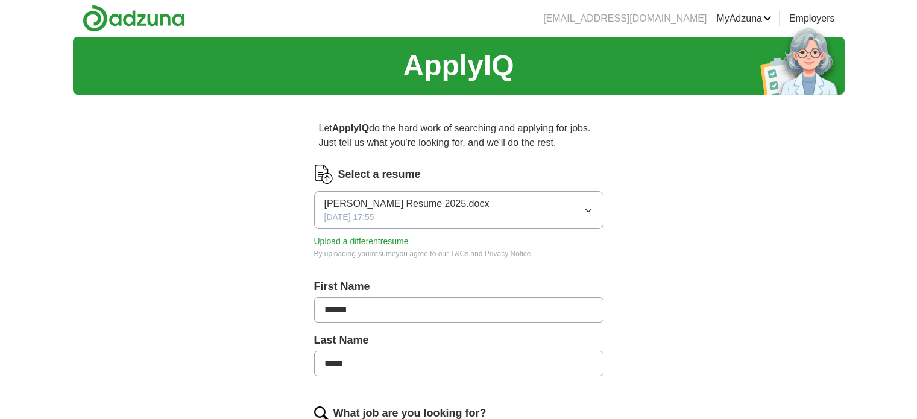 The height and width of the screenshot is (419, 917). What do you see at coordinates (459, 340) in the screenshot?
I see `label: Last Name` at bounding box center [459, 340].